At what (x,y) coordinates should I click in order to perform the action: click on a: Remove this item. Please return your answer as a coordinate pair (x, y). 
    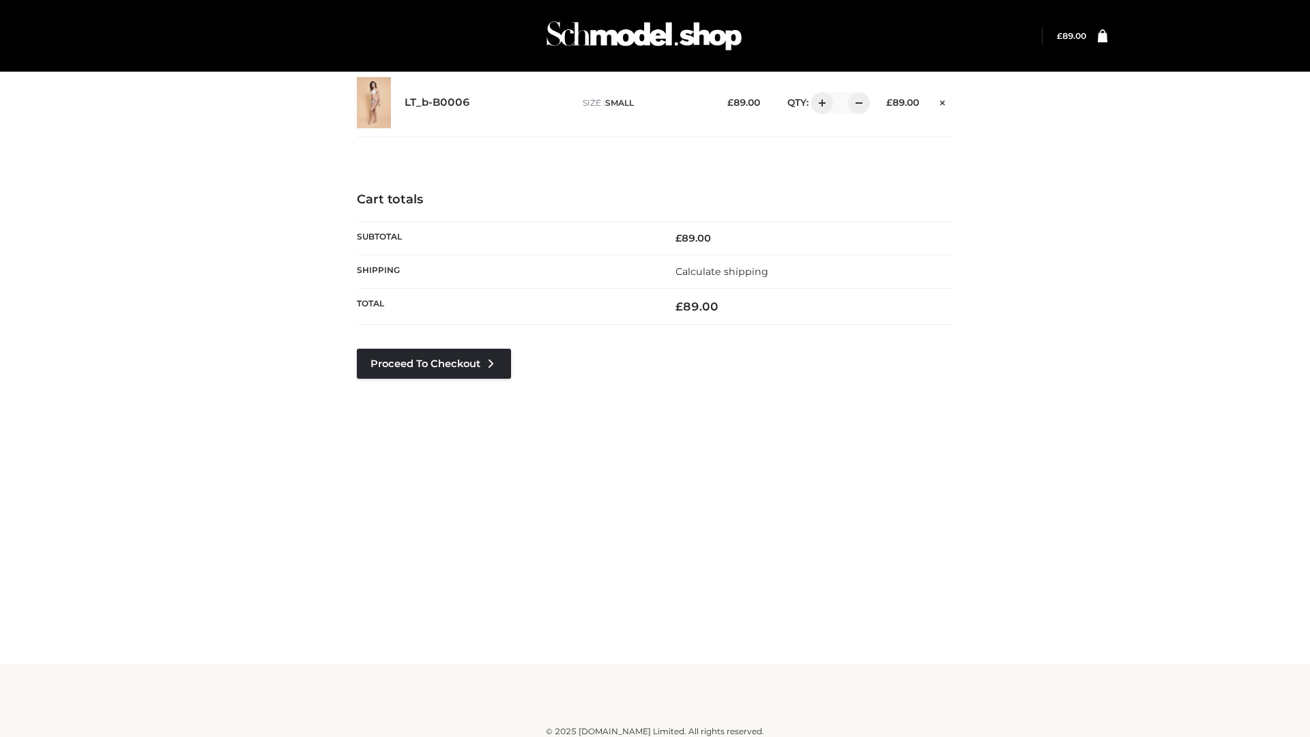
    Looking at the image, I should click on (943, 101).